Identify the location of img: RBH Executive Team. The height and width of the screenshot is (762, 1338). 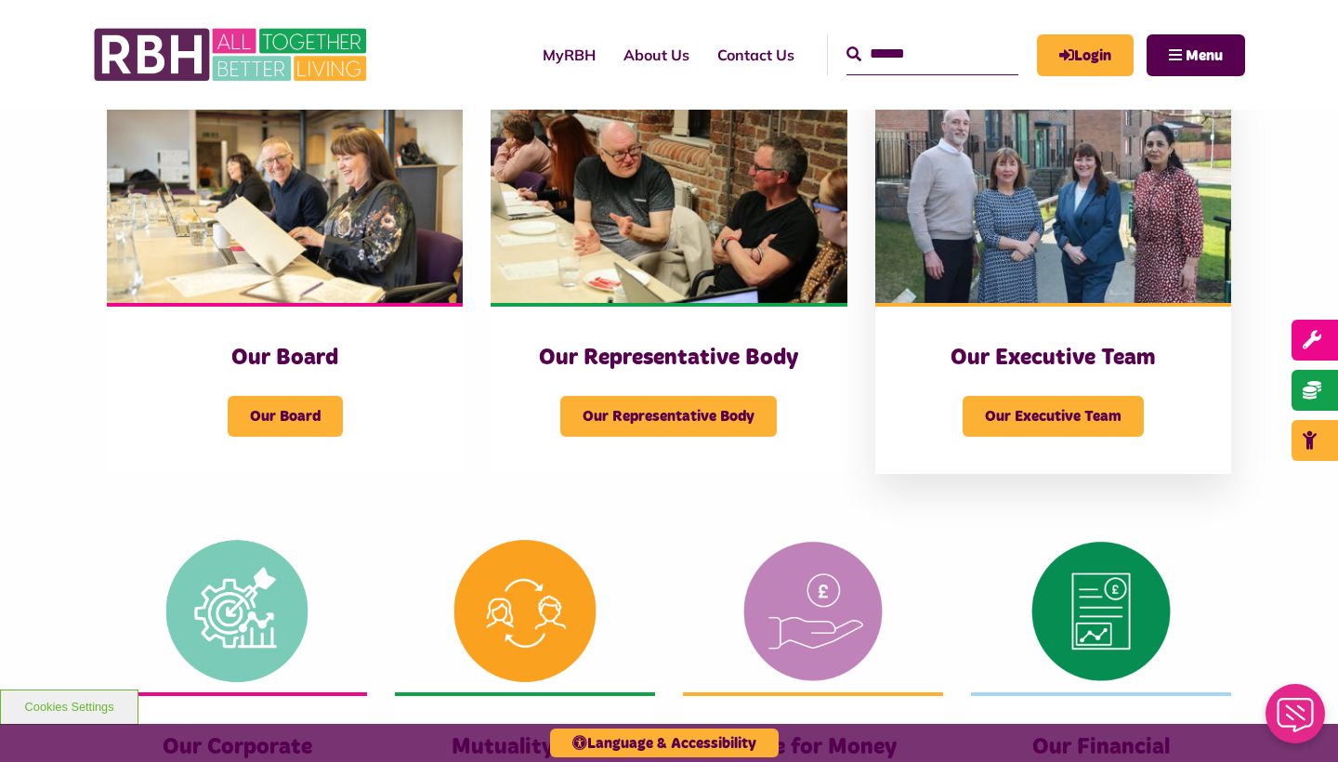
(1052, 191).